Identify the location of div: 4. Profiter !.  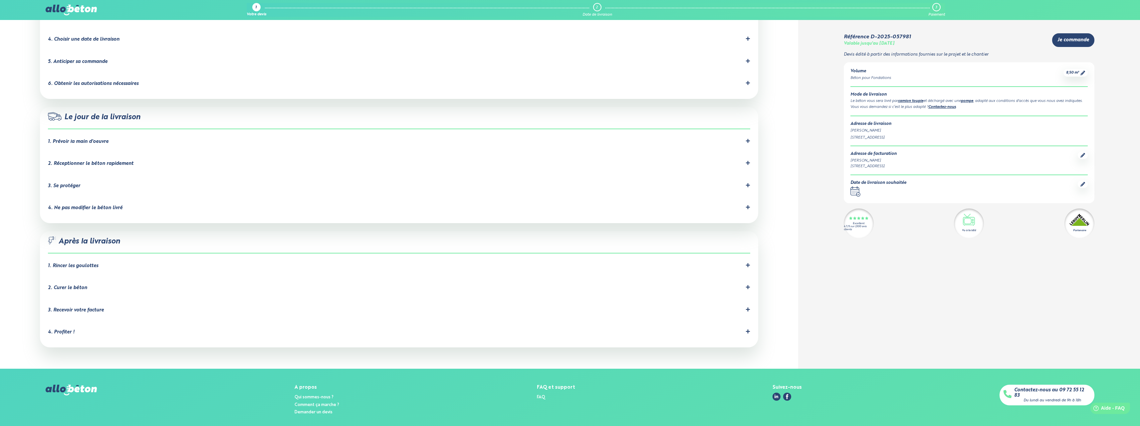
(61, 332).